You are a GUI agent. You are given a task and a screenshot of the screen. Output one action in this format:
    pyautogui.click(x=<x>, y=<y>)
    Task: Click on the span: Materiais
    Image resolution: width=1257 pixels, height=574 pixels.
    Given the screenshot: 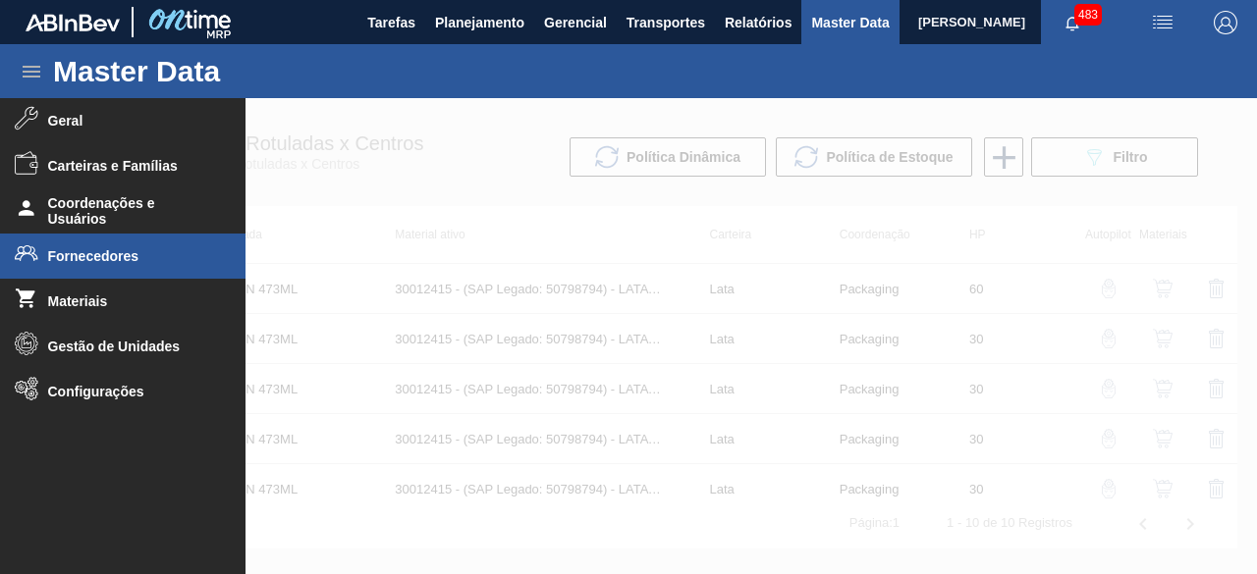 What is the action you would take?
    pyautogui.click(x=129, y=301)
    